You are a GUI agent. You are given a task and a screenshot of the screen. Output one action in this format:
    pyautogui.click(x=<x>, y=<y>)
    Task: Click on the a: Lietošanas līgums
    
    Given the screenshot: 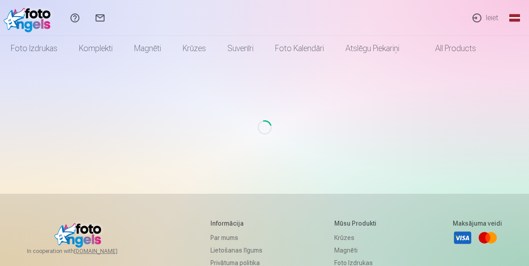 What is the action you would take?
    pyautogui.click(x=237, y=251)
    